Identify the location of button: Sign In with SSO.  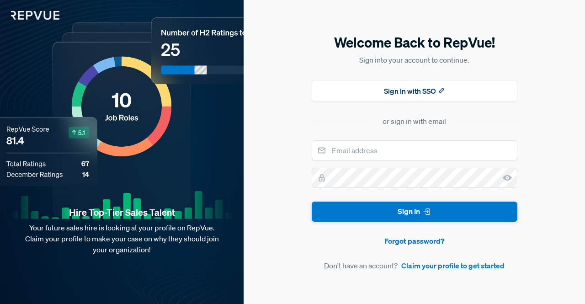
(414, 91).